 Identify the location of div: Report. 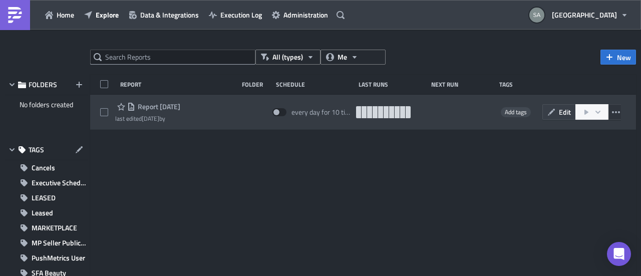
(178, 84).